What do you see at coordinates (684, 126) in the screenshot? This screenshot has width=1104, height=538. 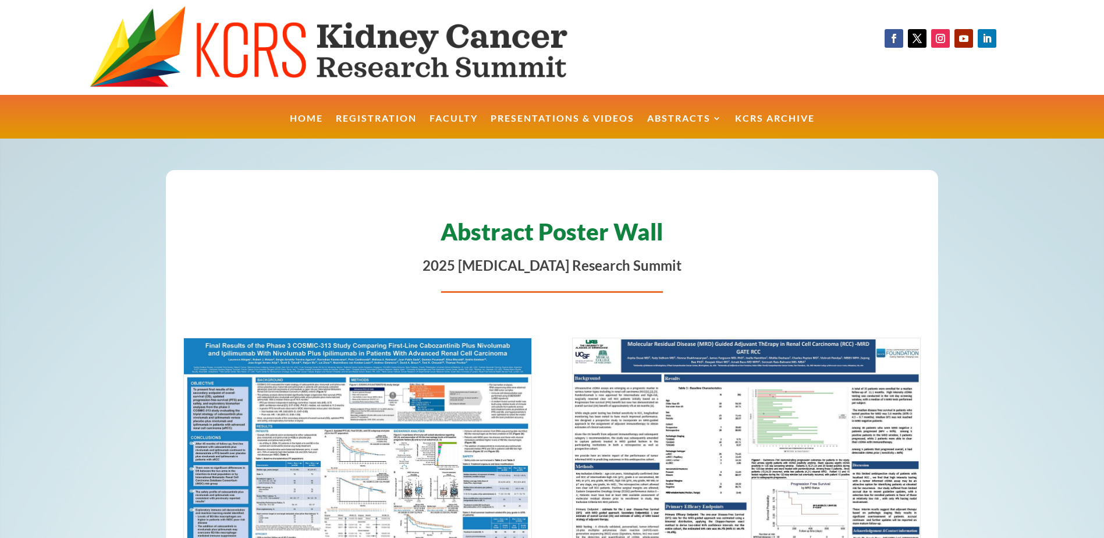 I see `a: Abstracts` at bounding box center [684, 126].